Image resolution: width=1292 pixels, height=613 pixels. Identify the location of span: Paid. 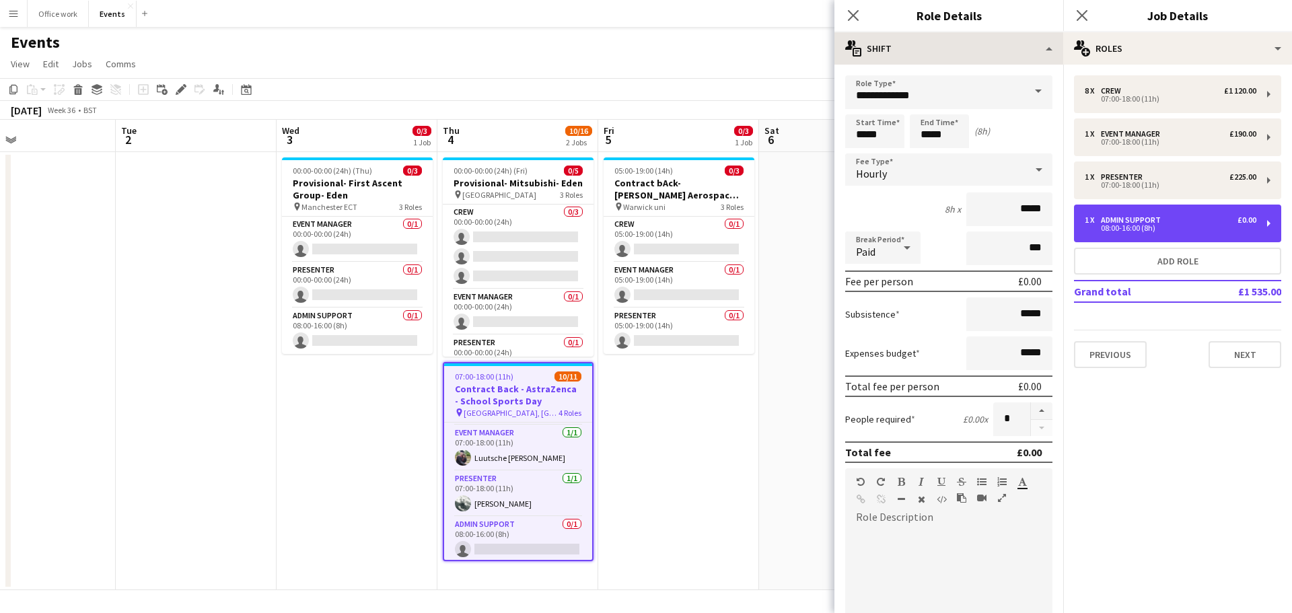
(865, 252).